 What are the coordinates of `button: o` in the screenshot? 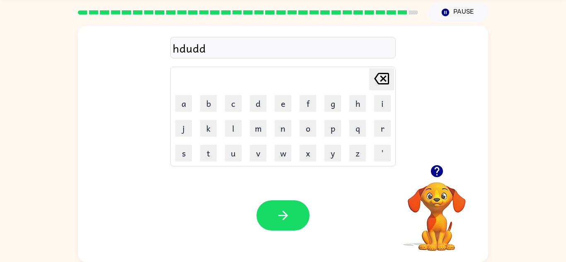 It's located at (308, 128).